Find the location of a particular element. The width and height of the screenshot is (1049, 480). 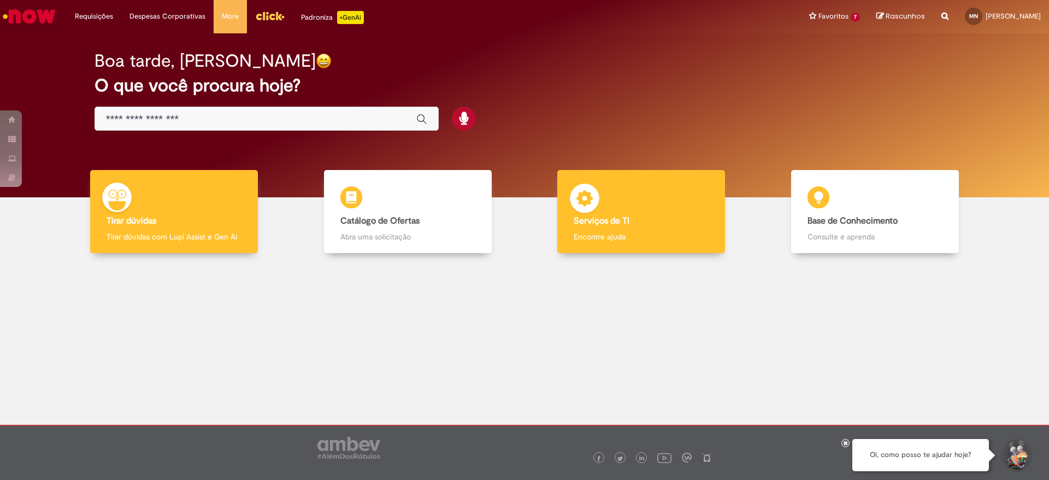

img: ServiceNow is located at coordinates (29, 16).